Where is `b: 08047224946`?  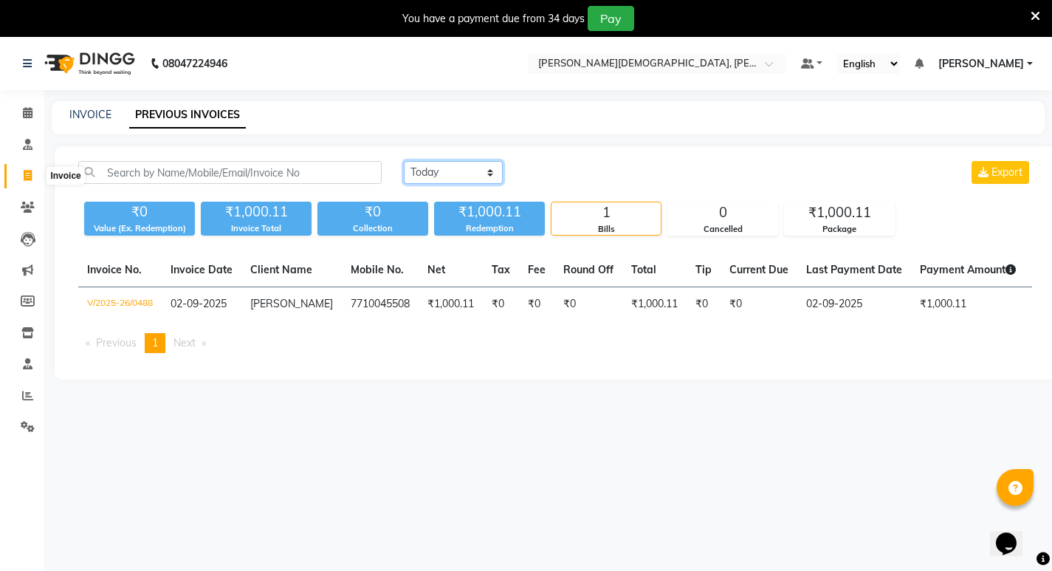 b: 08047224946 is located at coordinates (195, 63).